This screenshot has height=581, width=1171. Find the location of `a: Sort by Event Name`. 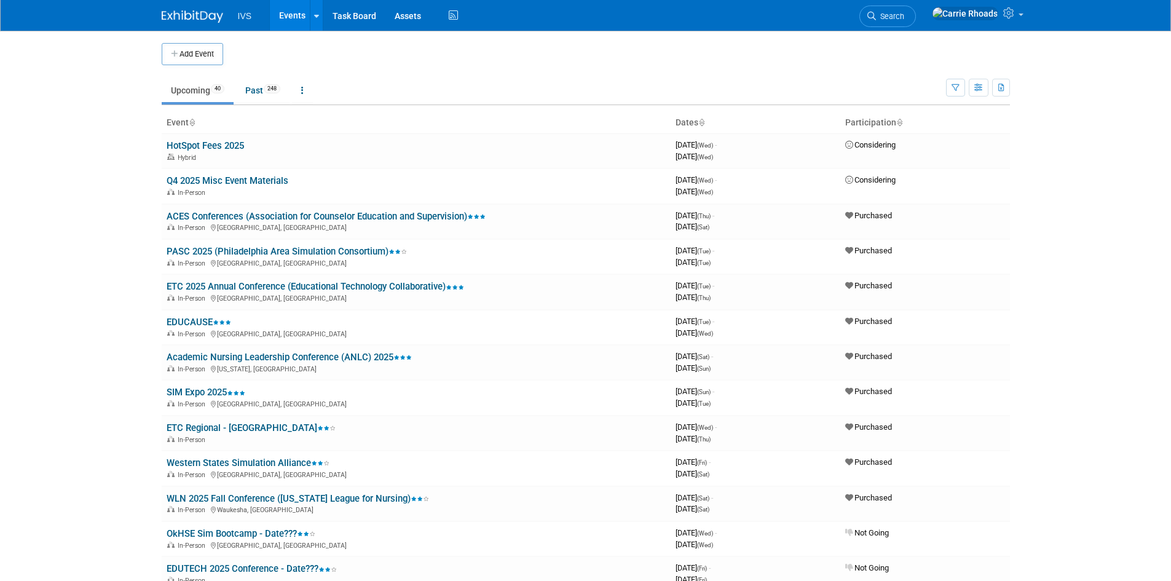

a: Sort by Event Name is located at coordinates (192, 122).